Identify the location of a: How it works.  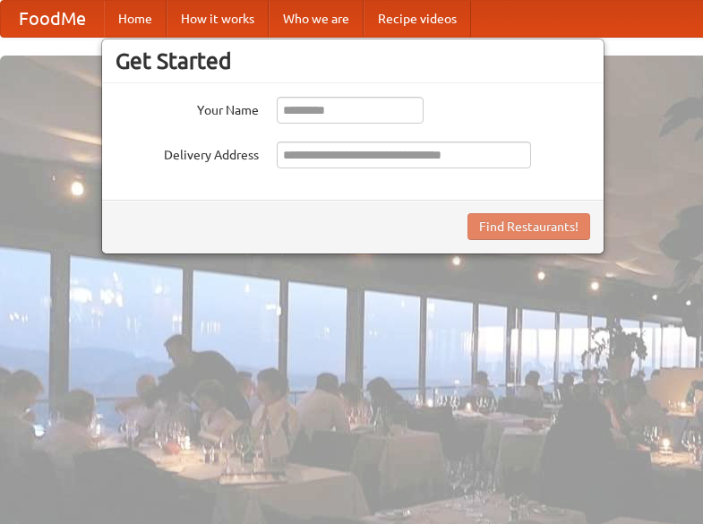
(218, 19).